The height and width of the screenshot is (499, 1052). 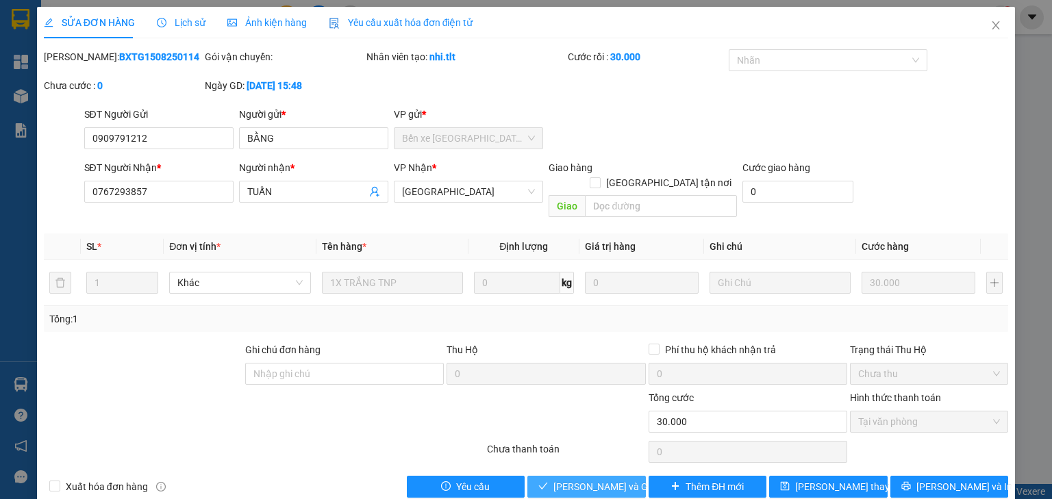 I want to click on b: 0, so click(x=100, y=86).